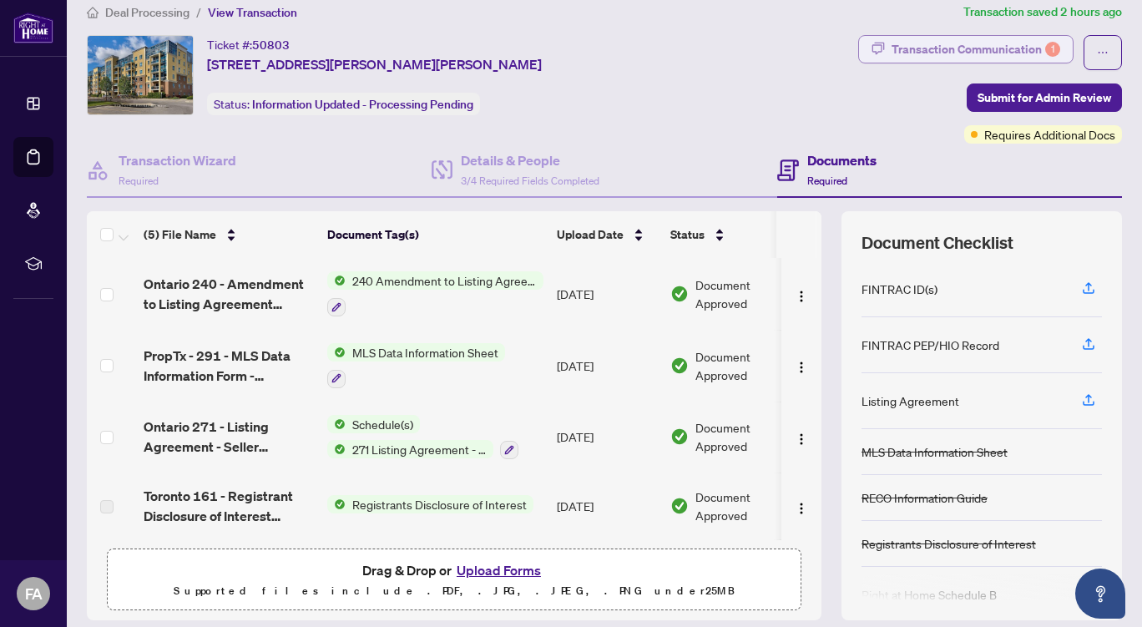  What do you see at coordinates (934, 452) in the screenshot?
I see `div: MLS Data Information Sheet` at bounding box center [934, 452].